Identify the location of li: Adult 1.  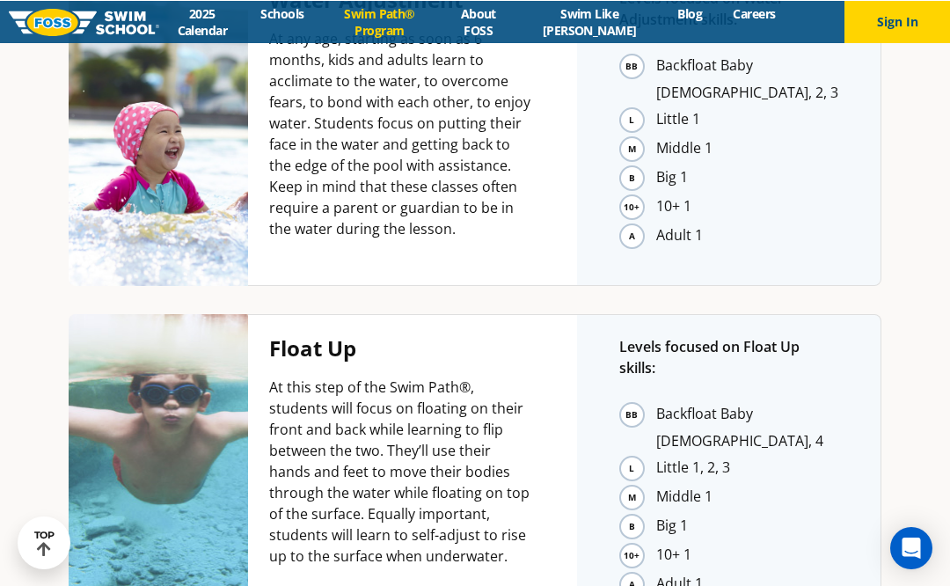
(747, 235).